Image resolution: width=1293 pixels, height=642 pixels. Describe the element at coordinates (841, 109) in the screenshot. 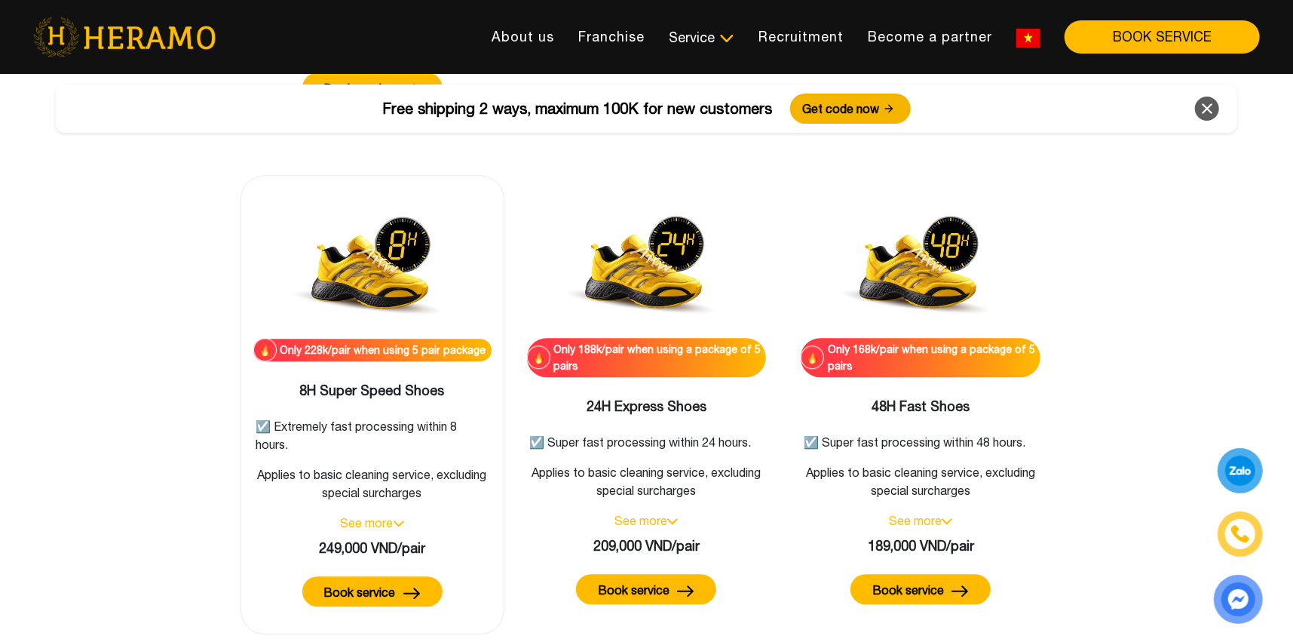

I see `font: Get code now` at that location.